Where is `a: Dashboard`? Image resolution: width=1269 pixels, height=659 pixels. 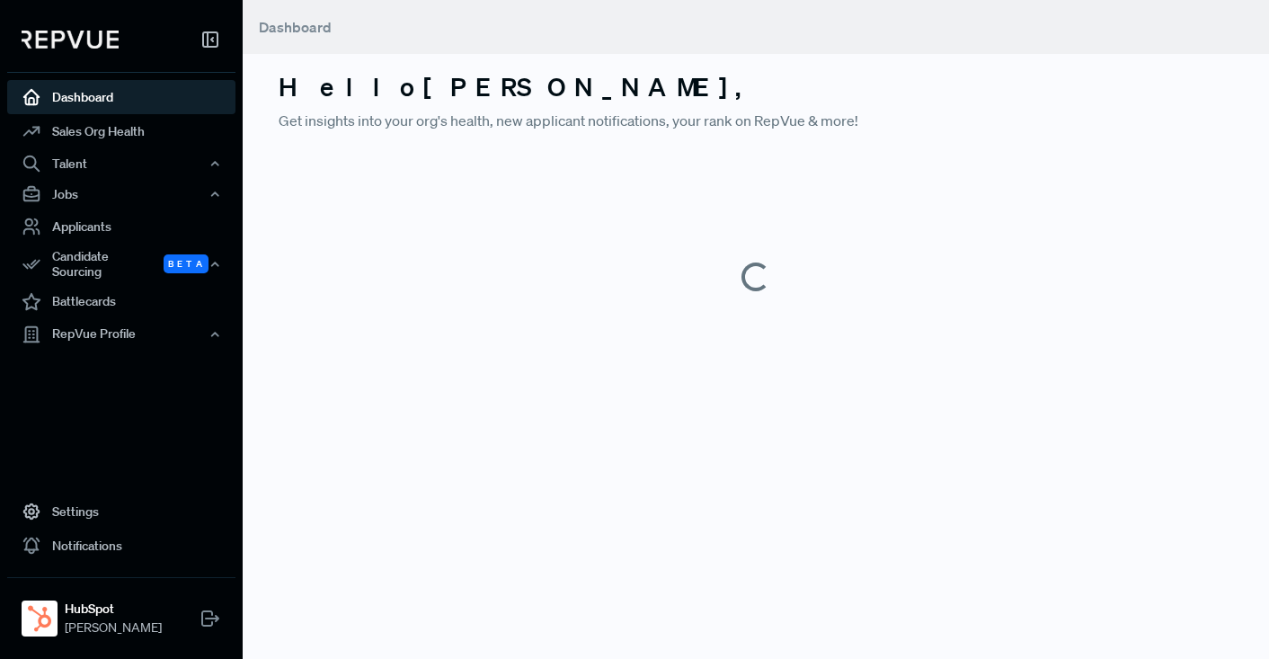 a: Dashboard is located at coordinates (121, 97).